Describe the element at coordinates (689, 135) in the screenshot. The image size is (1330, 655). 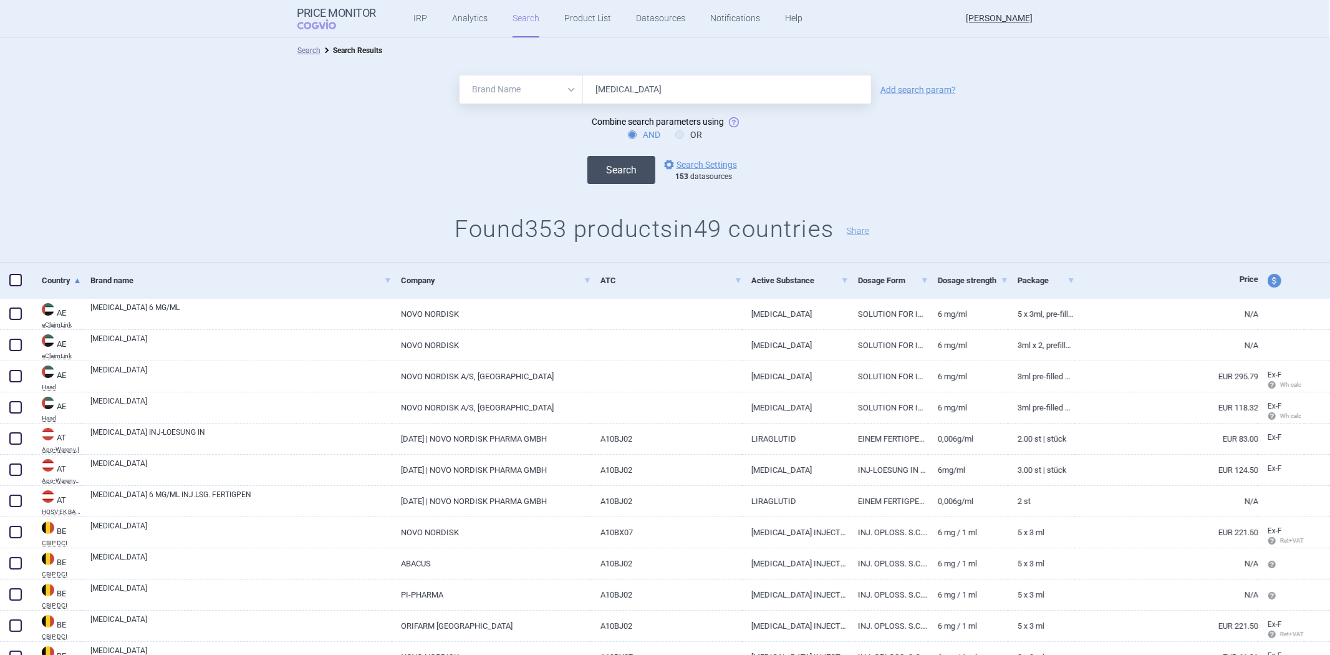
I see `label: OR` at that location.